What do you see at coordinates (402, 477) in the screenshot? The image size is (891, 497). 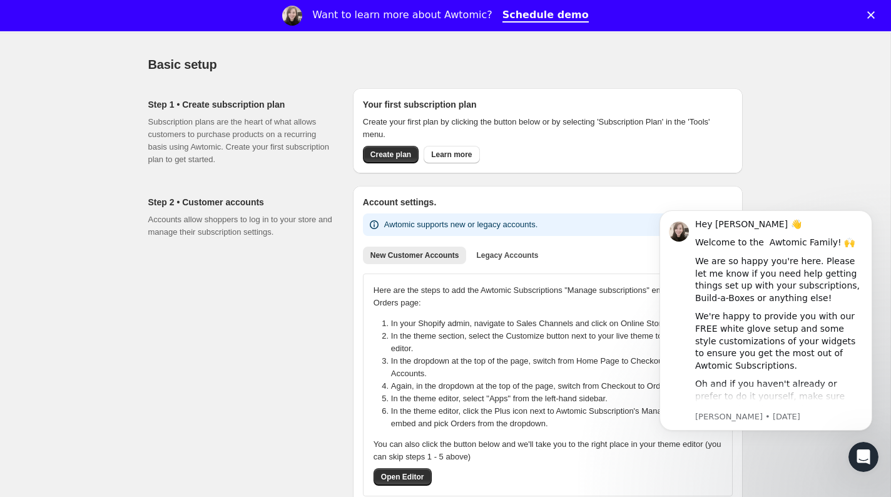 I see `span: Open Editor` at bounding box center [402, 477].